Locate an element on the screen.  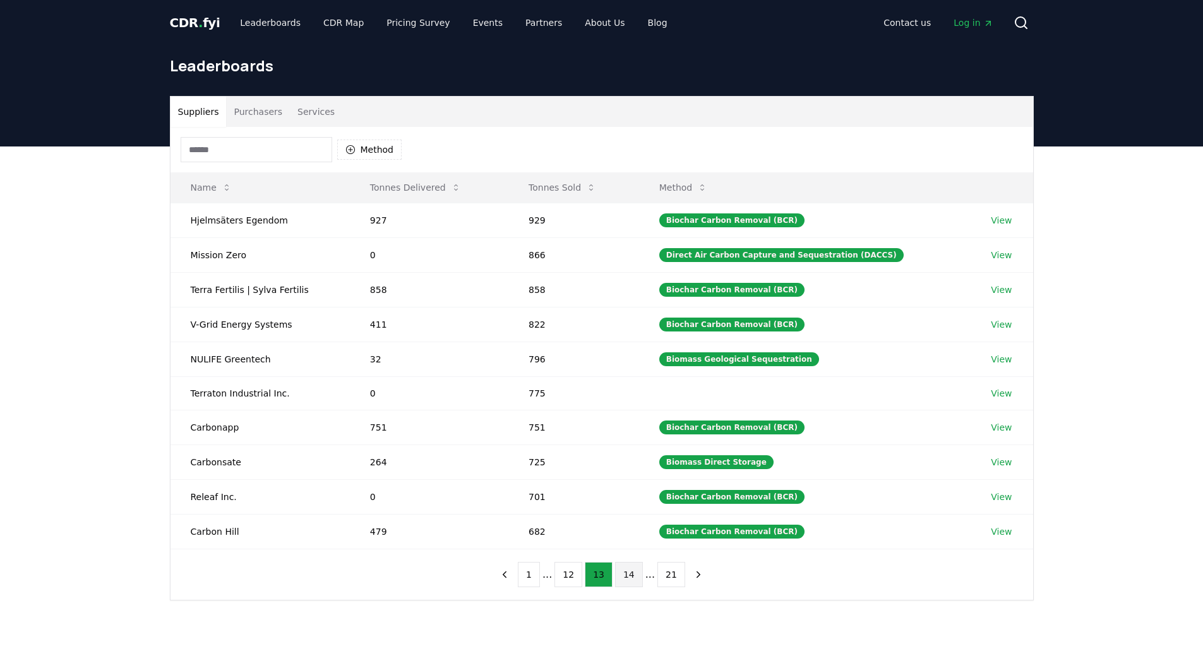
button: Tonnes Sold is located at coordinates (562, 188).